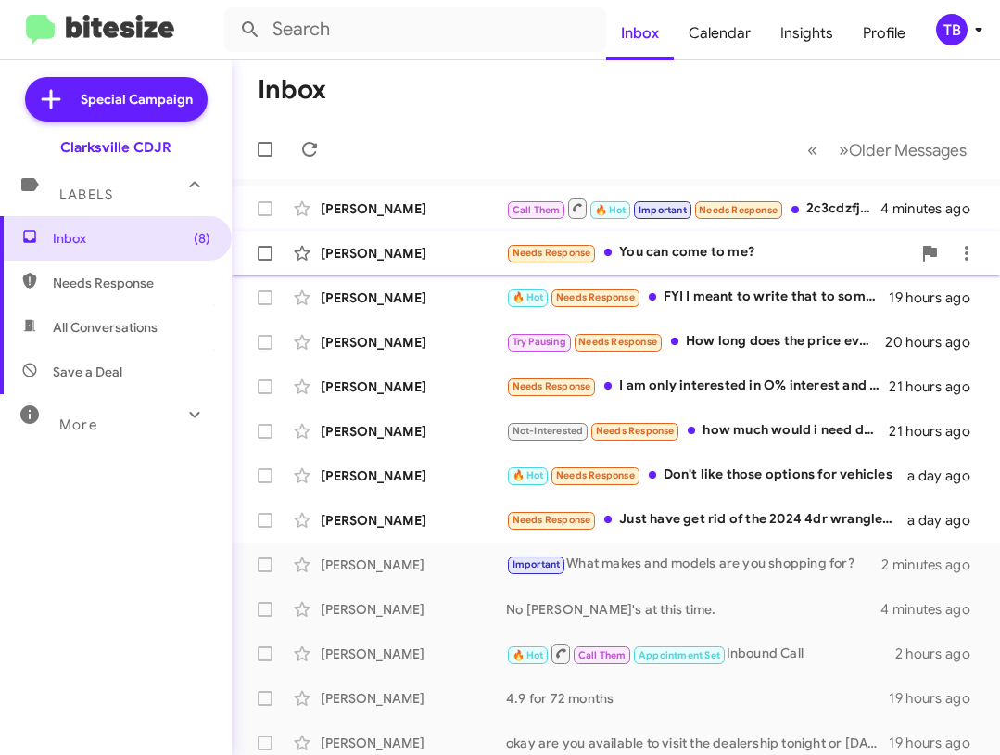 The height and width of the screenshot is (755, 1000). I want to click on div: 20 hours ago, so click(935, 342).